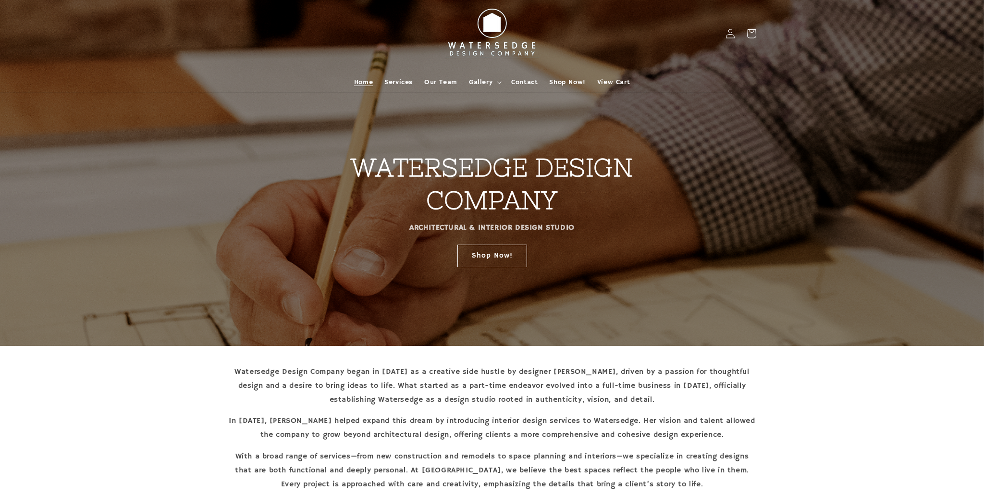 The image size is (984, 495). I want to click on span: Home, so click(363, 82).